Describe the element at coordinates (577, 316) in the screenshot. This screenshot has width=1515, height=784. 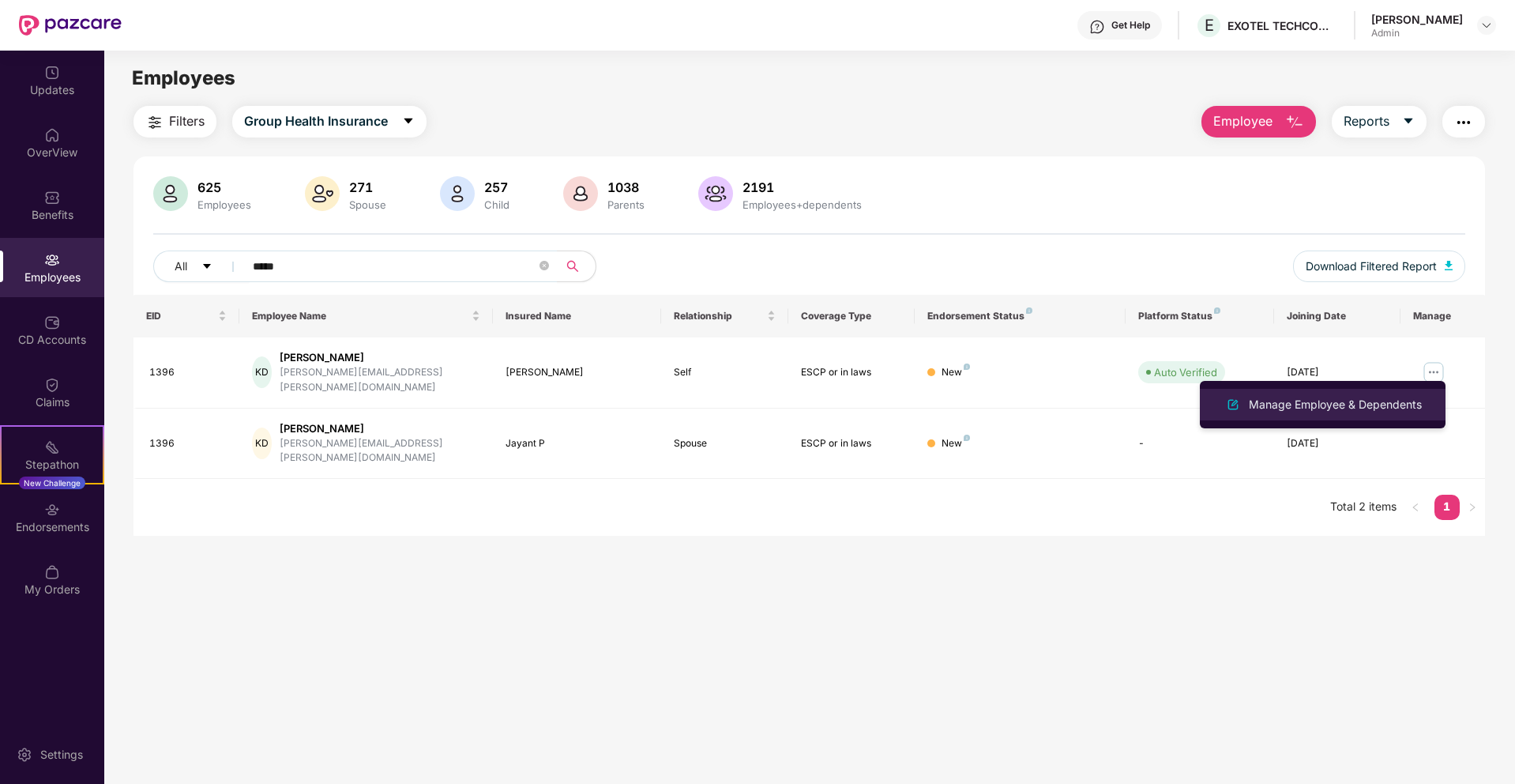
I see `th: Insured Name` at that location.